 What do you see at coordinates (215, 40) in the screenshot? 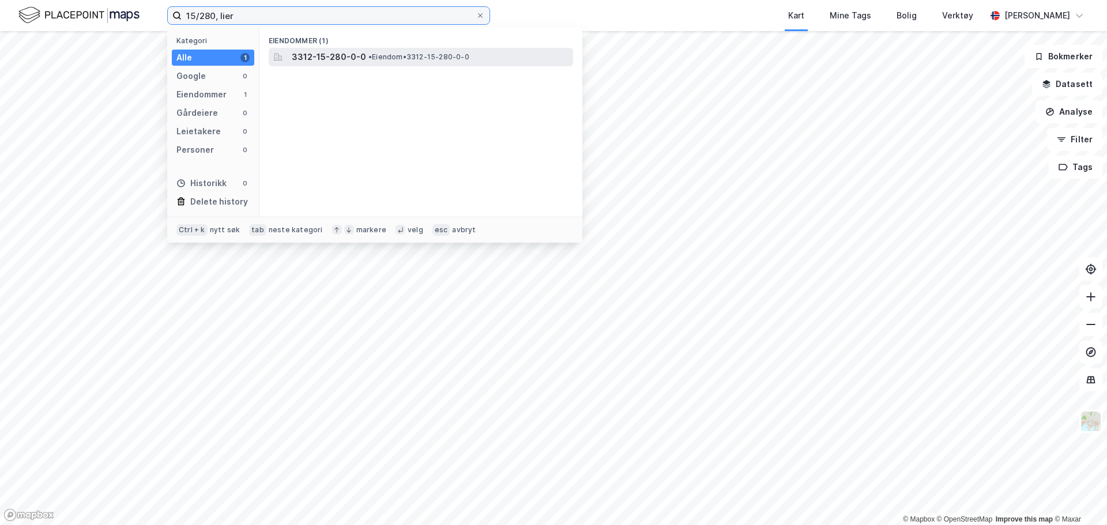
I see `div: Kategori` at bounding box center [215, 40].